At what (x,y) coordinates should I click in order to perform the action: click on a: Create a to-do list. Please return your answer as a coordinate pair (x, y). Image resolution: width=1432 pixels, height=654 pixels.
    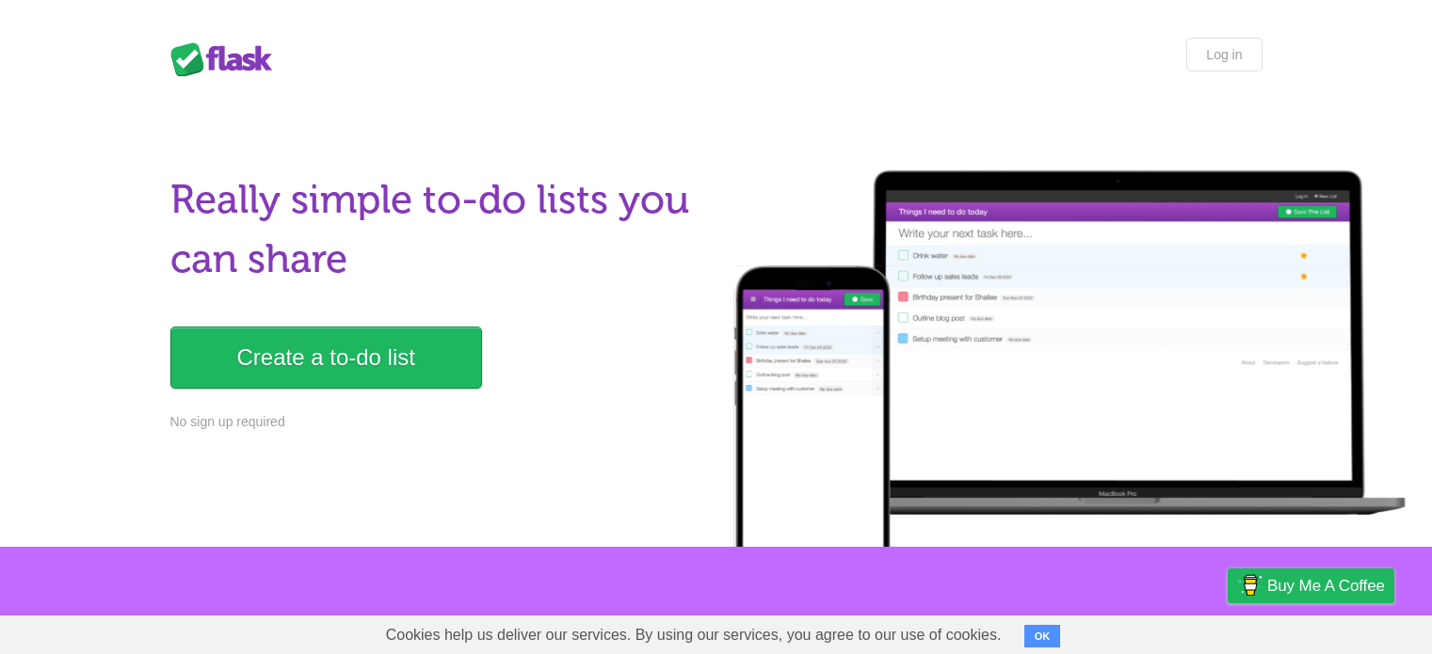
    Looking at the image, I should click on (326, 358).